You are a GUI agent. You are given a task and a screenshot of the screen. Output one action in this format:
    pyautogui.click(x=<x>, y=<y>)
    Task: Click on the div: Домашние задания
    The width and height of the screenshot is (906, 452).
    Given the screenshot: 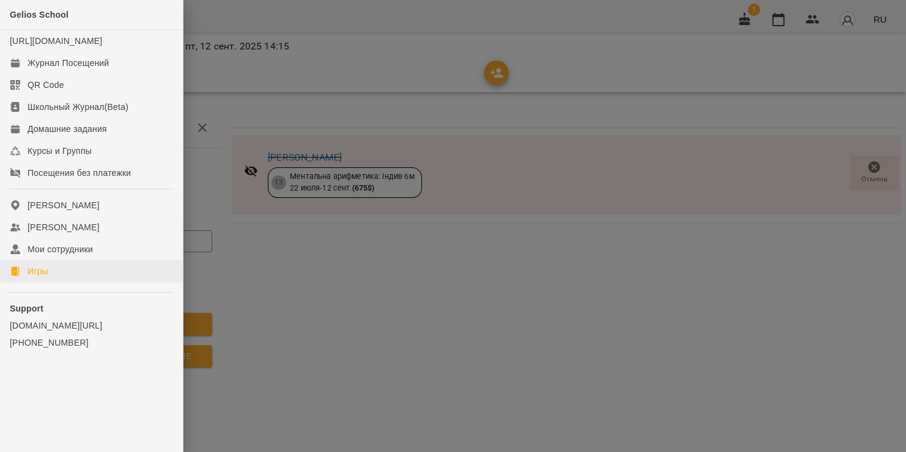 What is the action you would take?
    pyautogui.click(x=67, y=129)
    